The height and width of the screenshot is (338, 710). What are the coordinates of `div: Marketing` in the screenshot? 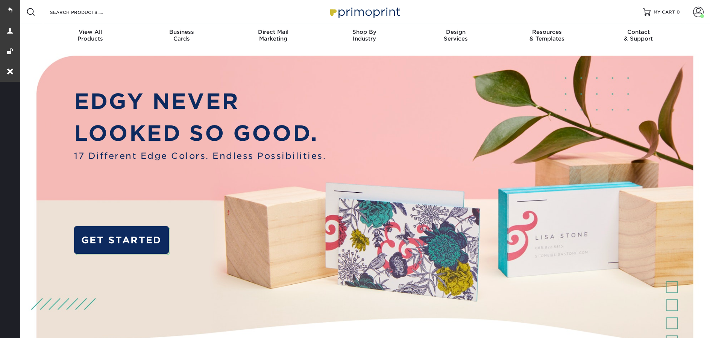 It's located at (273, 35).